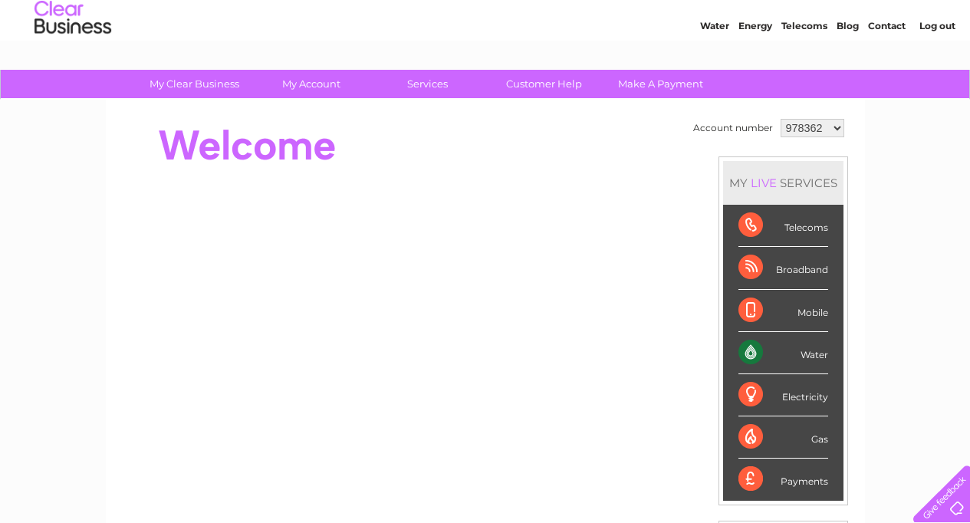 Image resolution: width=970 pixels, height=523 pixels. I want to click on div: Broadband, so click(783, 268).